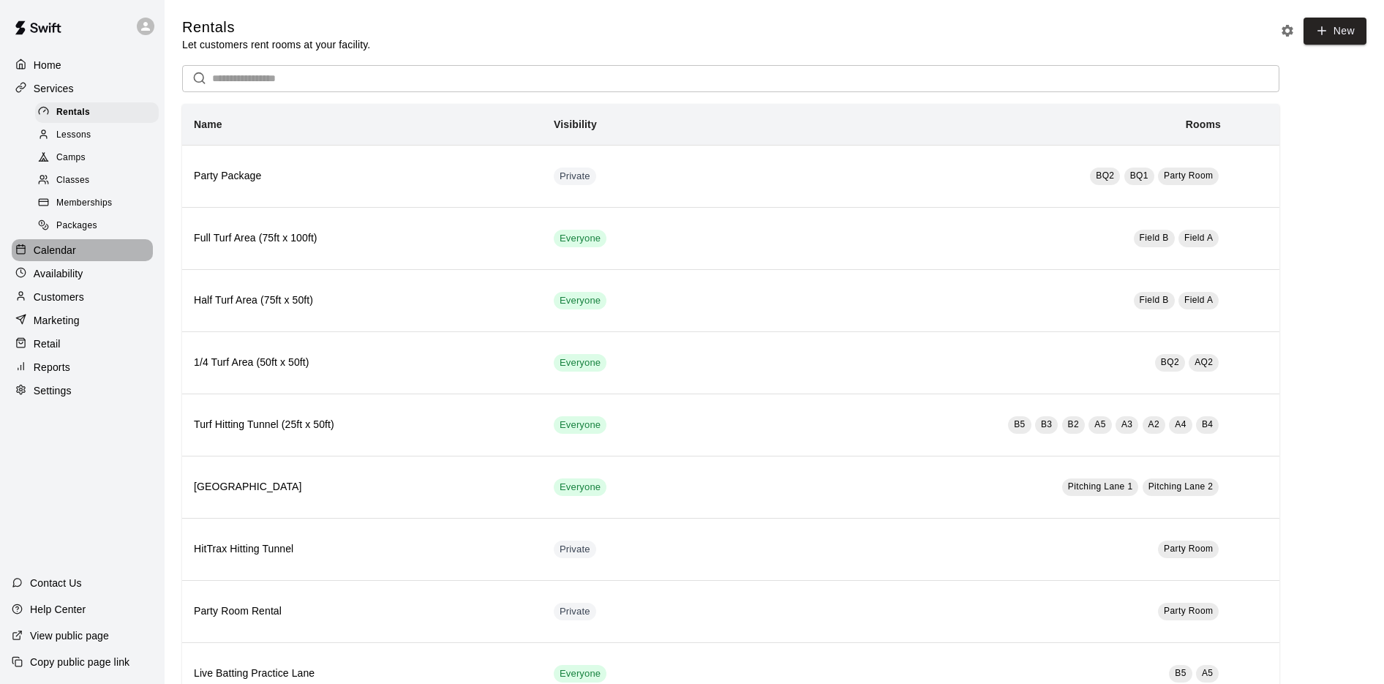  Describe the element at coordinates (77, 226) in the screenshot. I see `span: Packages` at that location.